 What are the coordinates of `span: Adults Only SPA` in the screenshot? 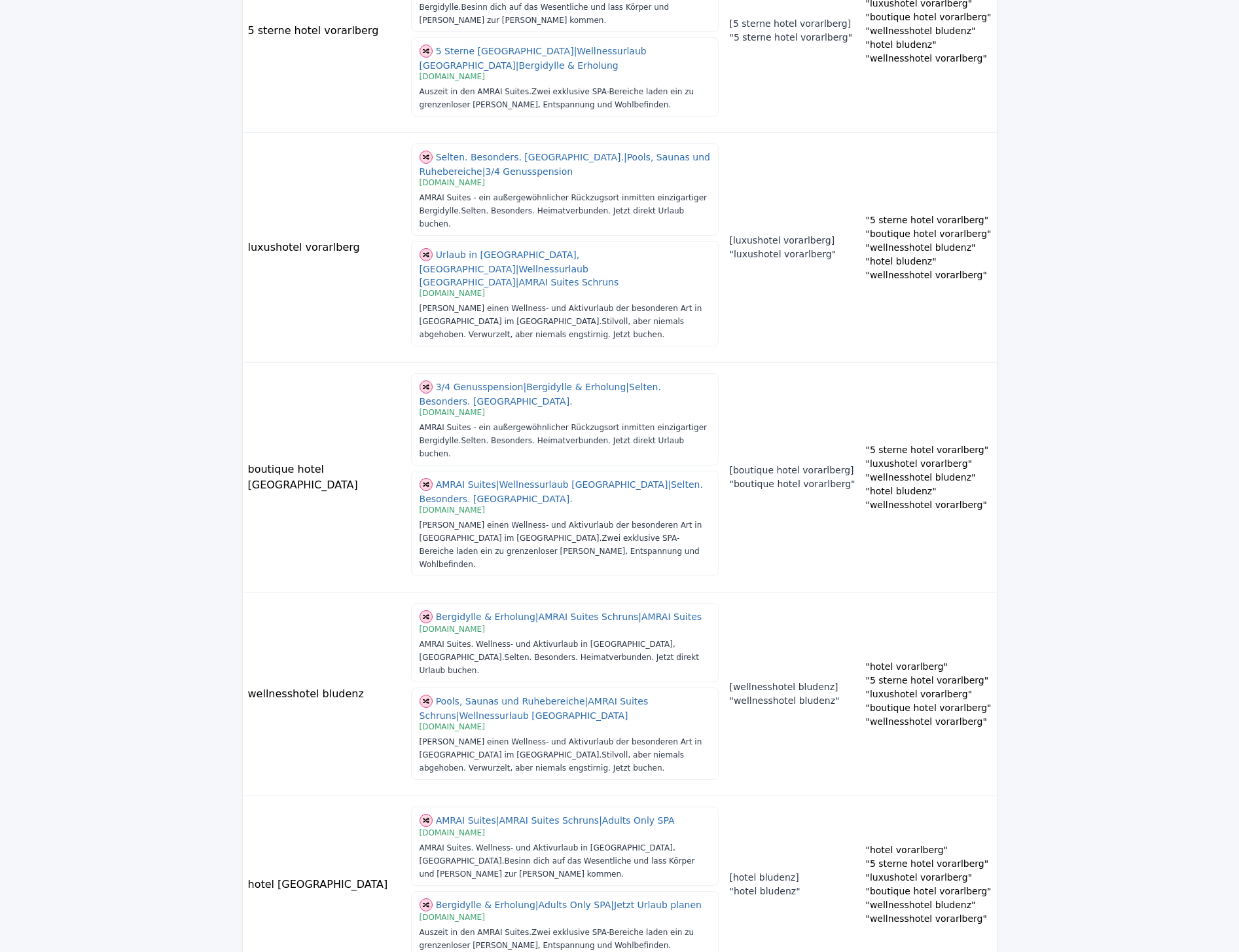 It's located at (638, 820).